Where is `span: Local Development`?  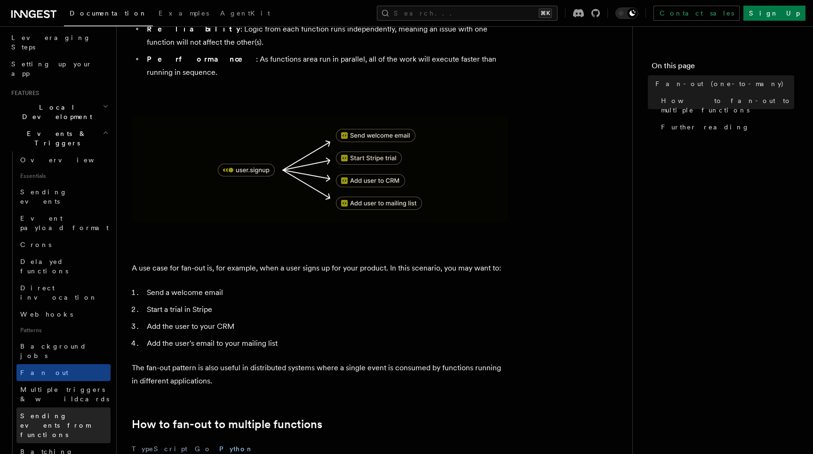
span: Local Development is located at coordinates (55, 112).